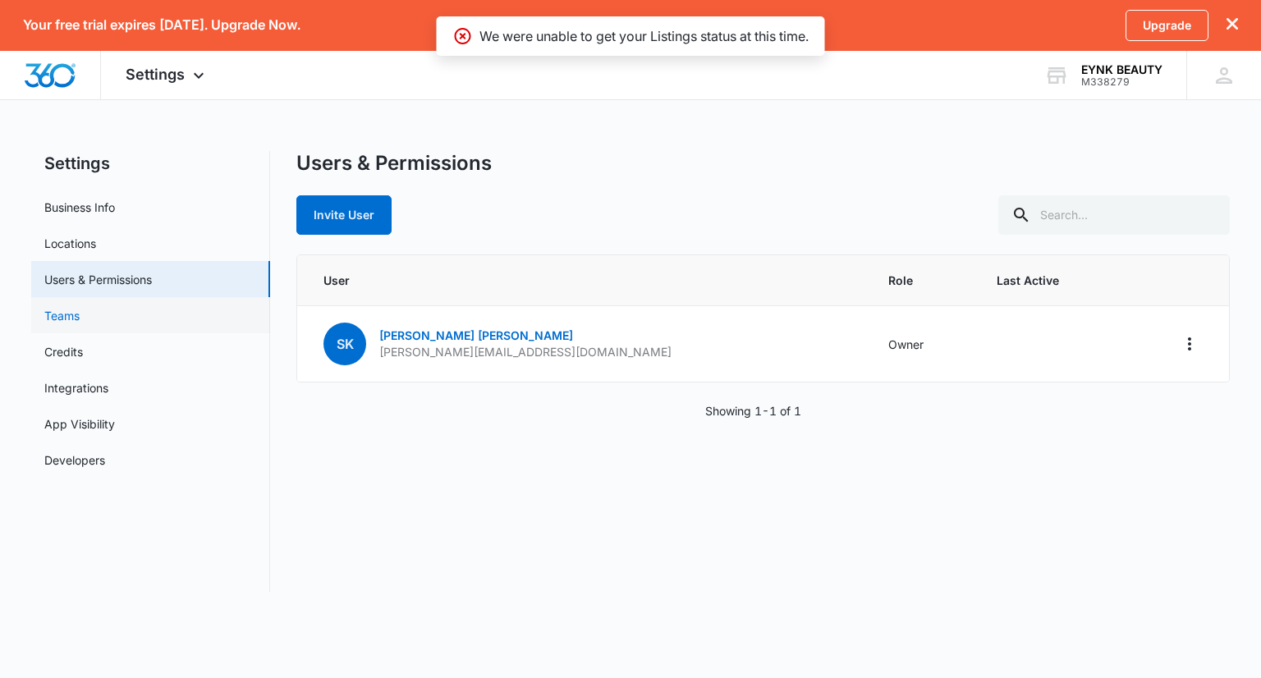 This screenshot has height=678, width=1261. I want to click on div: Settings, so click(167, 75).